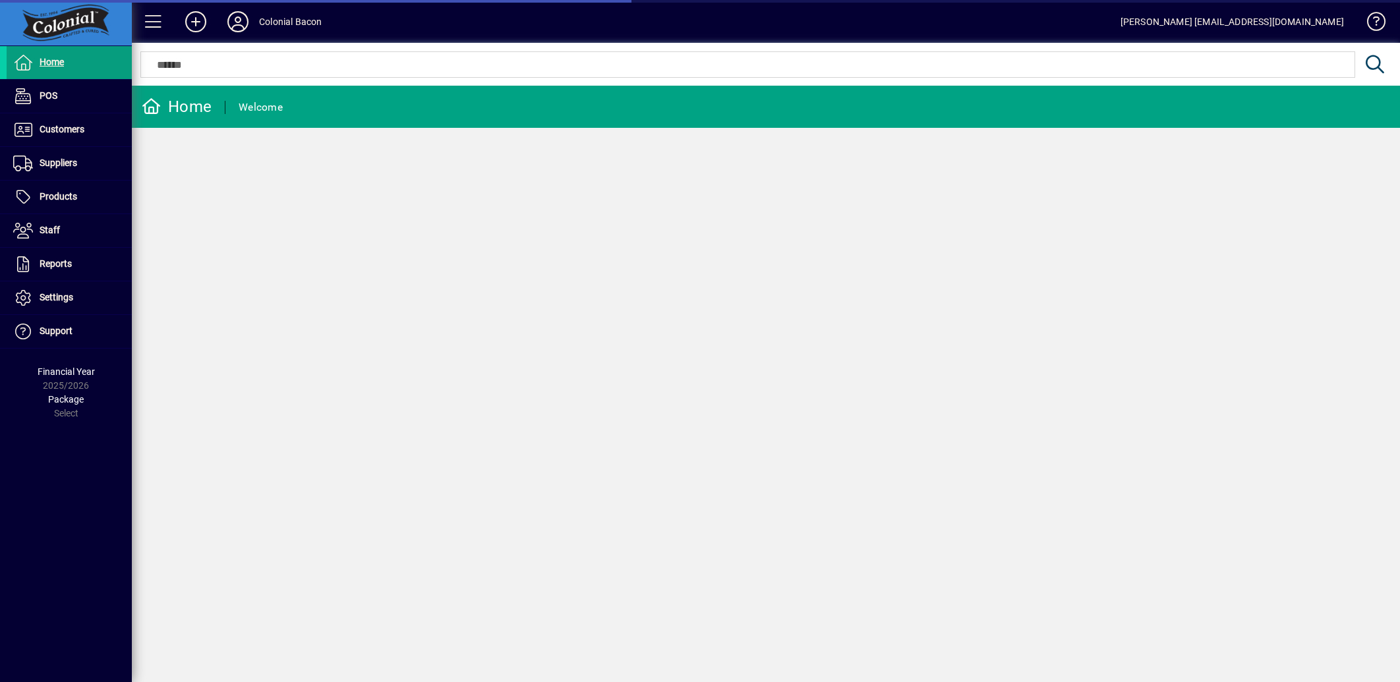  What do you see at coordinates (69, 96) in the screenshot?
I see `a: POS` at bounding box center [69, 96].